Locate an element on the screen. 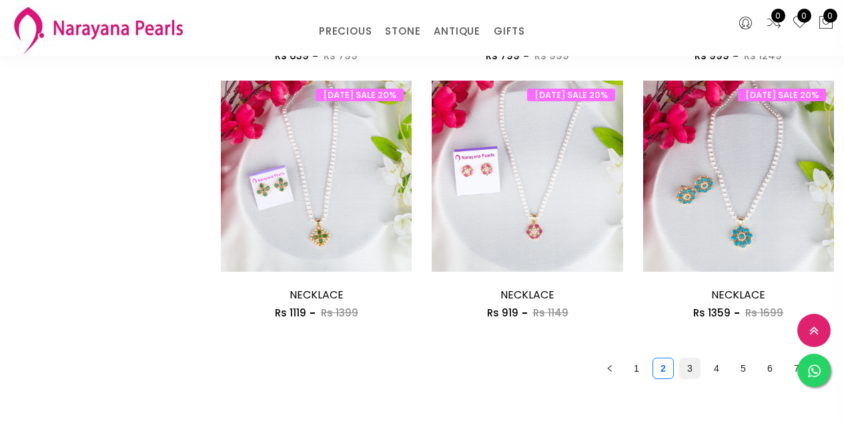  a: ANTIQUE is located at coordinates (457, 31).